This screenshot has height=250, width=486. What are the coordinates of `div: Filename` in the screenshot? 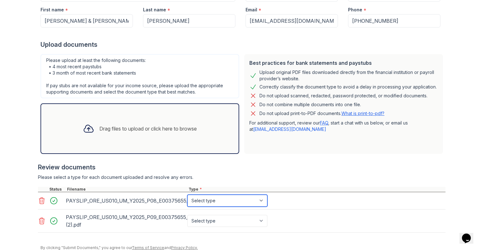 It's located at (127, 190).